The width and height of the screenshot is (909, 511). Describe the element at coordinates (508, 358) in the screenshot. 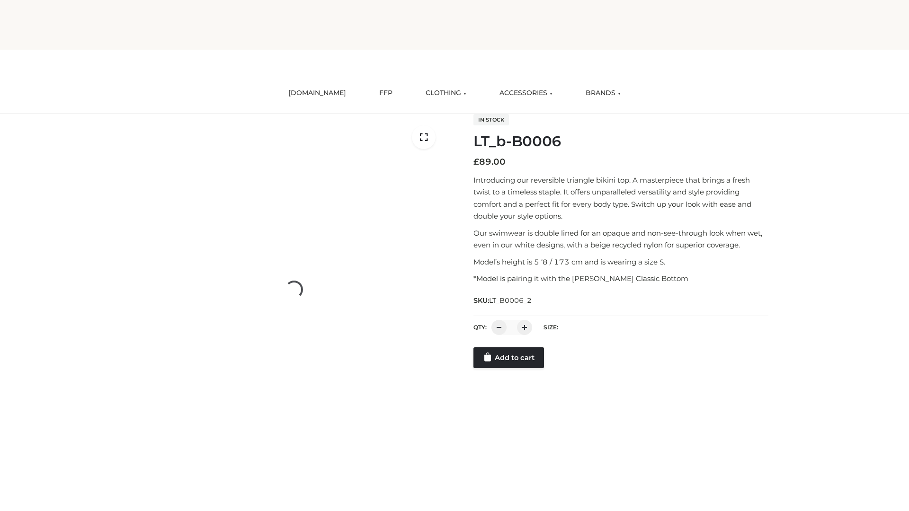

I see `a: Add to cart` at that location.